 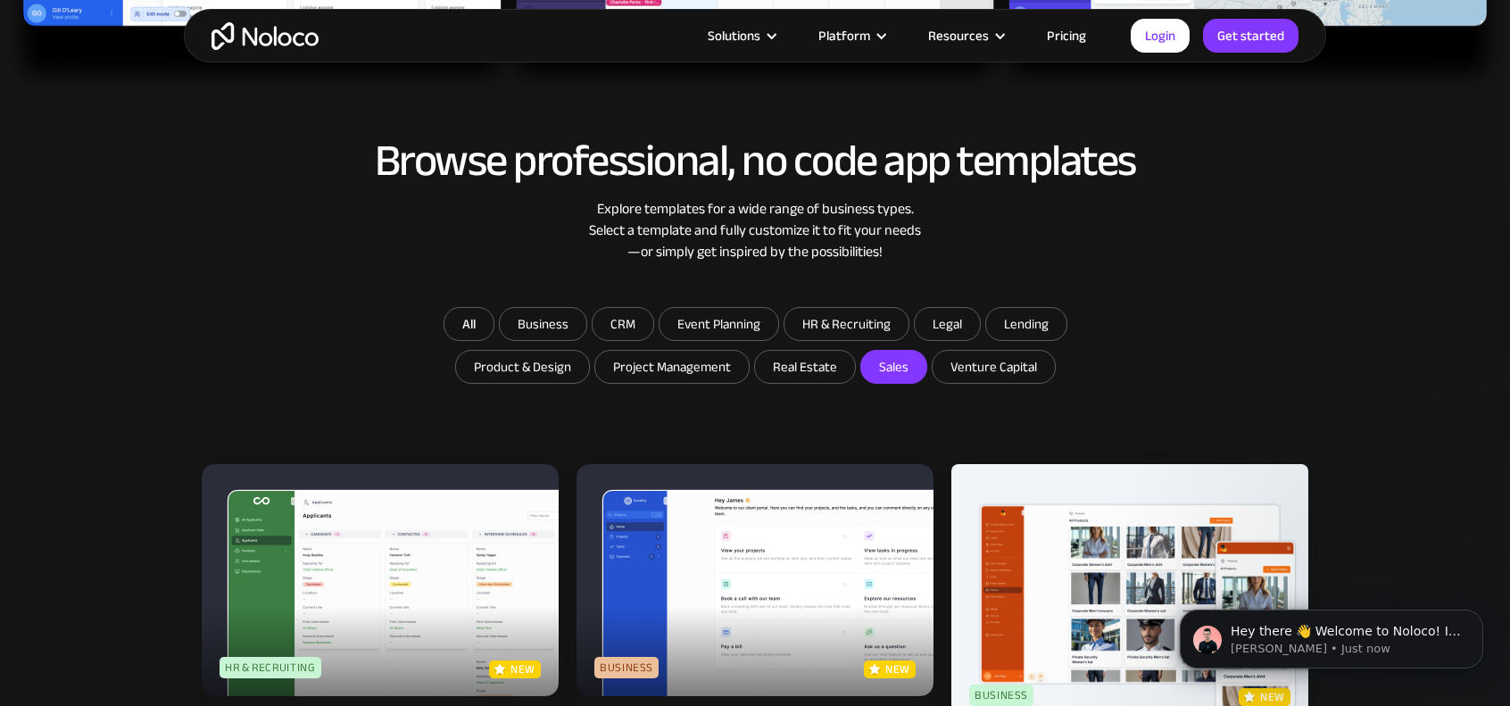 I want to click on a: home, so click(x=265, y=36).